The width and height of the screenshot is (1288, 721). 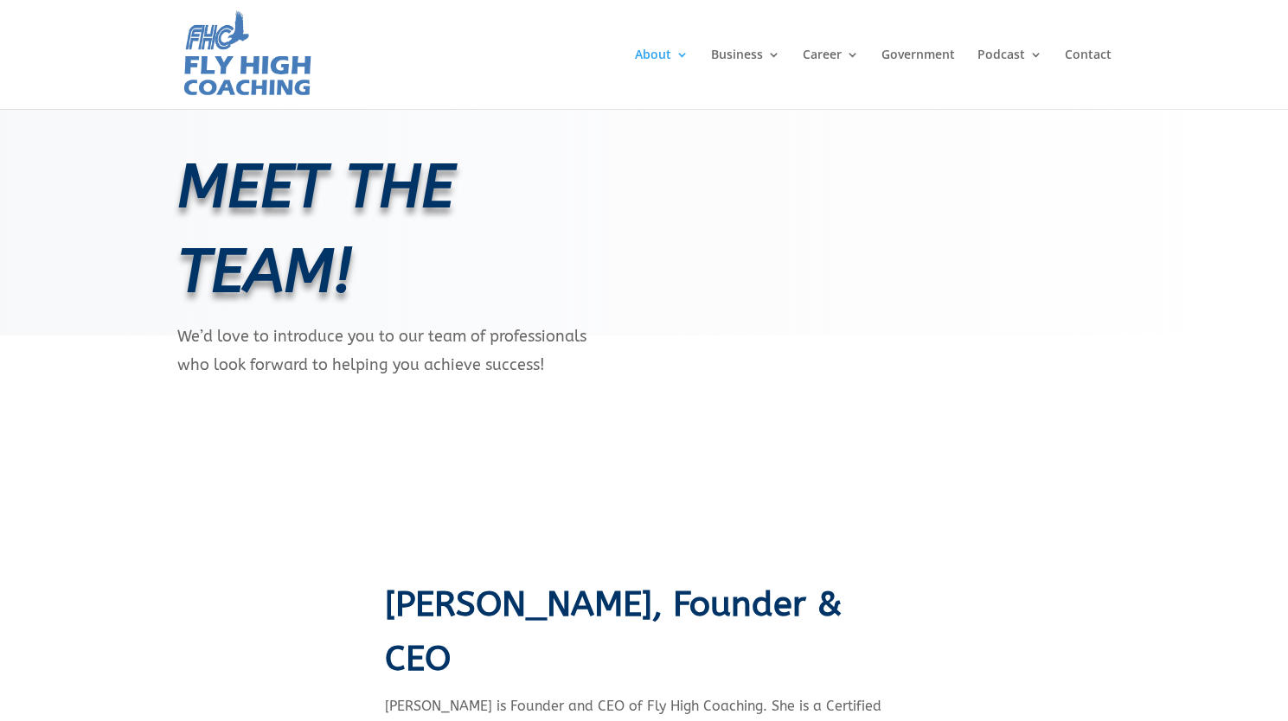 I want to click on a: Business, so click(x=746, y=79).